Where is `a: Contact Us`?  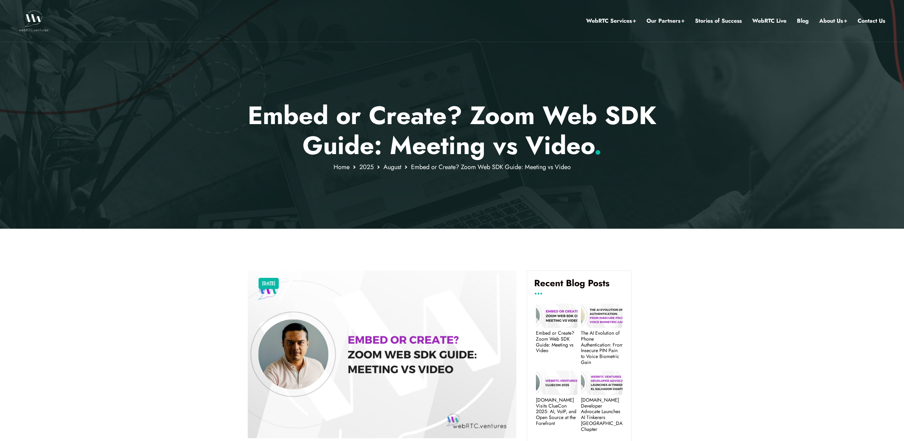
a: Contact Us is located at coordinates (871, 21).